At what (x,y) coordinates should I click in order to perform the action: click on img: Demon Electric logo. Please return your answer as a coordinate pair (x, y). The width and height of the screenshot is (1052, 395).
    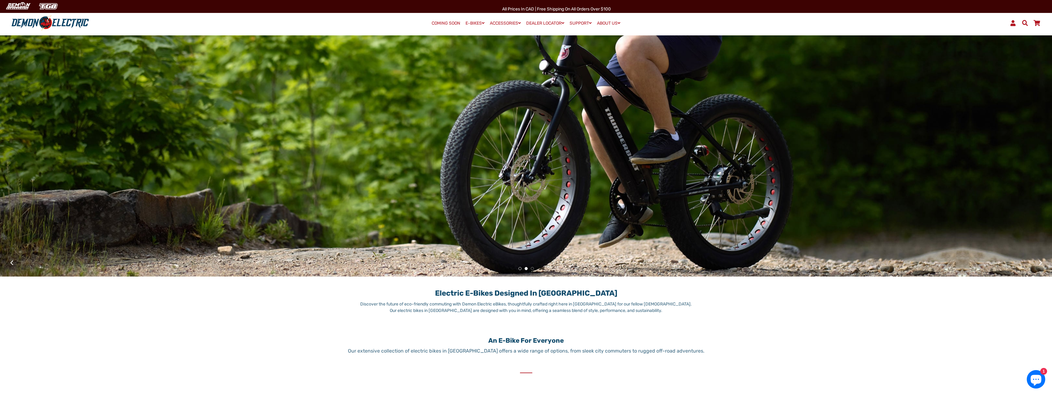
    Looking at the image, I should click on (50, 23).